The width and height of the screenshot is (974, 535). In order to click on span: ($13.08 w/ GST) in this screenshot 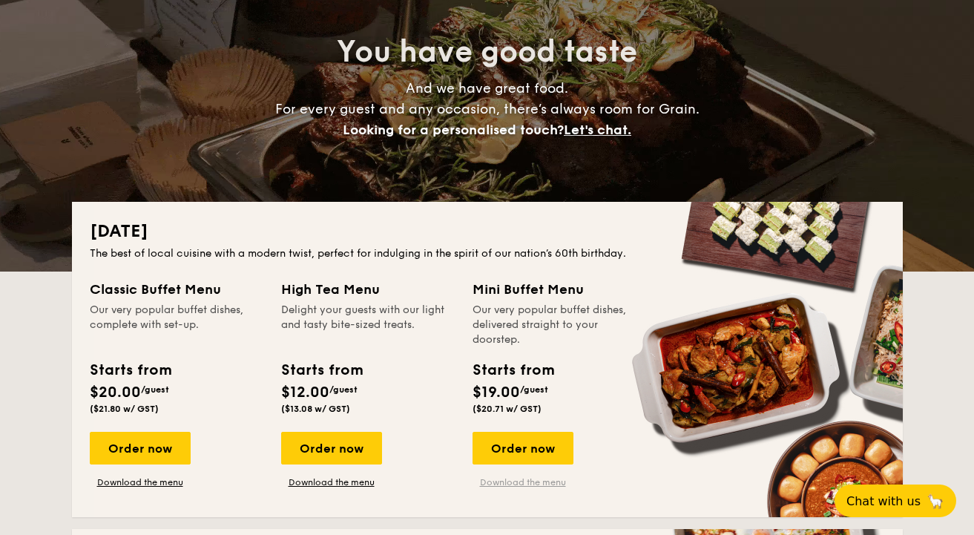, I will do `click(315, 409)`.